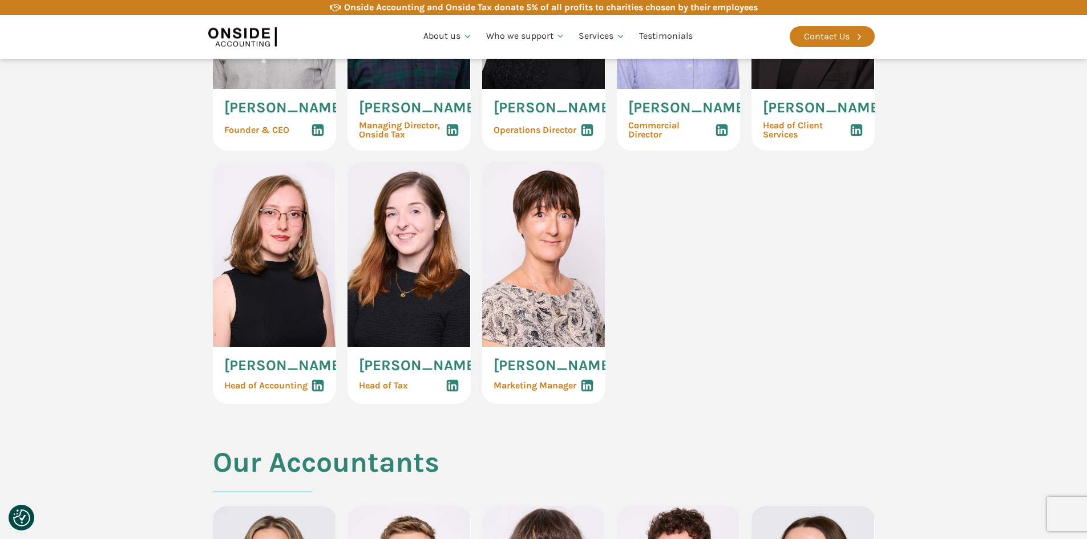  Describe the element at coordinates (326, 476) in the screenshot. I see `h2: Our Accountants` at that location.